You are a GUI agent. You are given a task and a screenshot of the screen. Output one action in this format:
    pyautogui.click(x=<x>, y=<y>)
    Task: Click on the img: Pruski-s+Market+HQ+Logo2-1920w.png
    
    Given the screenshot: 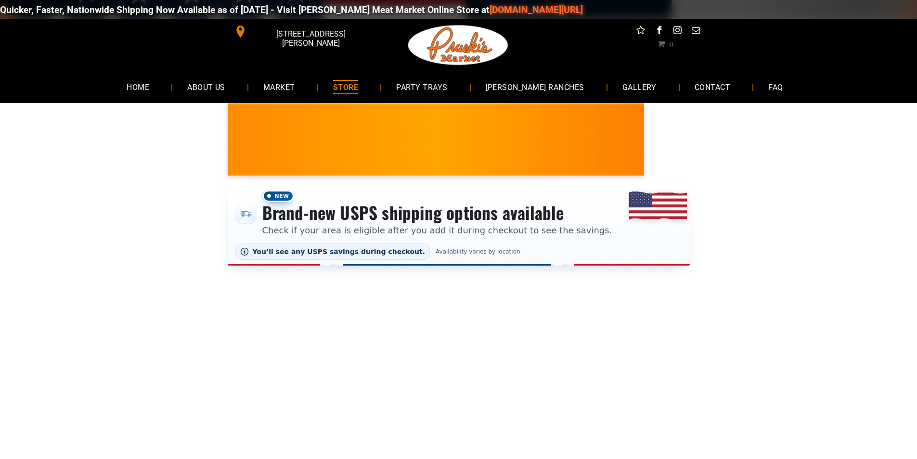 What is the action you would take?
    pyautogui.click(x=458, y=45)
    